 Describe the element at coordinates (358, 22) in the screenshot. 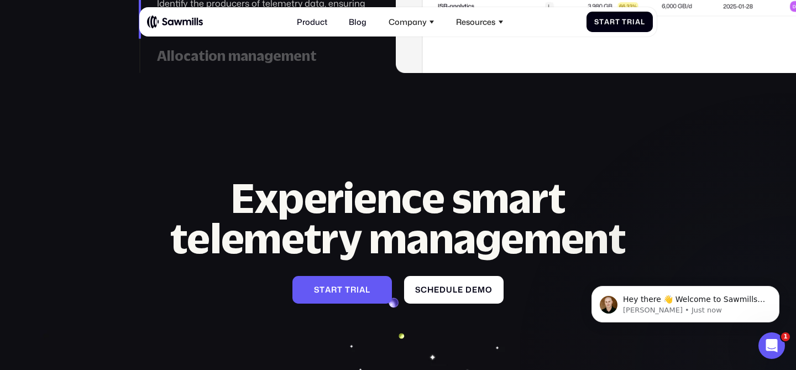

I see `a: Blog` at that location.